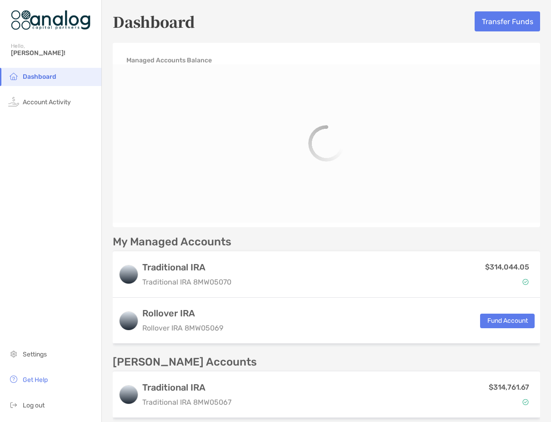  Describe the element at coordinates (169, 60) in the screenshot. I see `h4: Managed Accounts Balance` at that location.